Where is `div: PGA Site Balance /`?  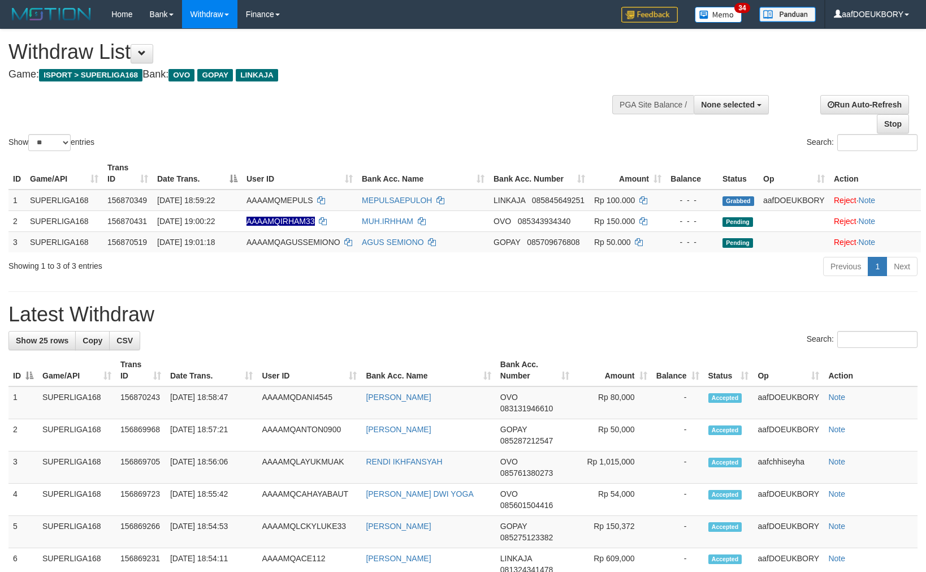 div: PGA Site Balance / is located at coordinates (653, 105).